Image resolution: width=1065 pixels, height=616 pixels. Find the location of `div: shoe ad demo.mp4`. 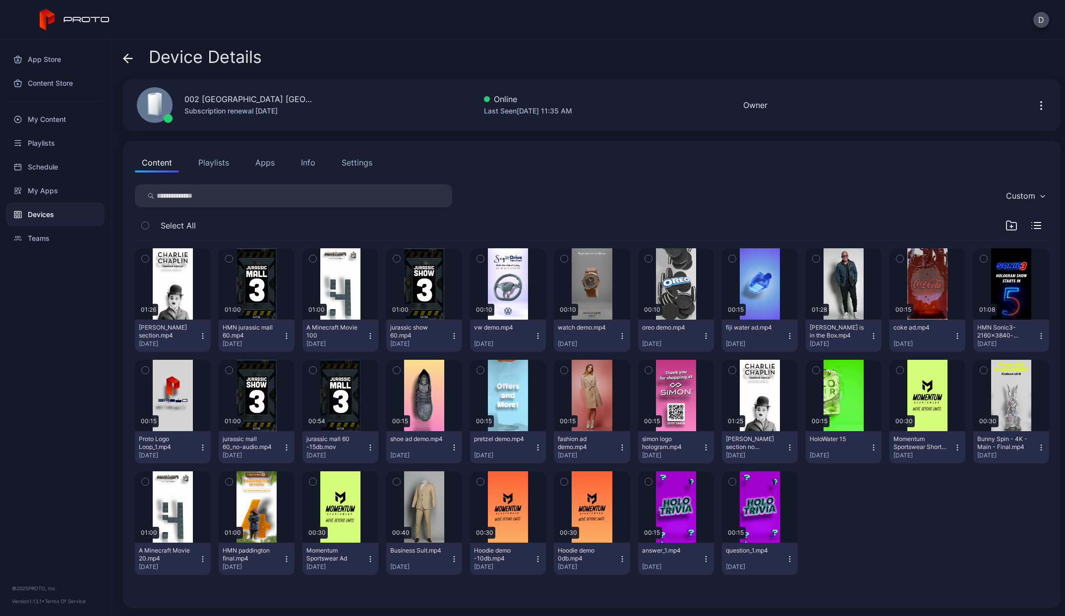

div: shoe ad demo.mp4 is located at coordinates (417, 439).